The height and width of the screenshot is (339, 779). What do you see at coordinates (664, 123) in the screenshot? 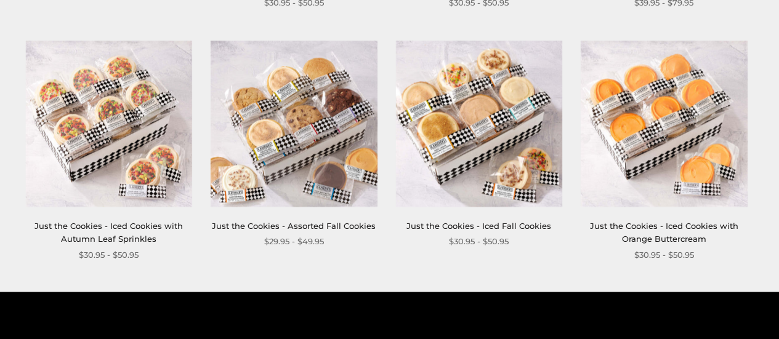
I see `img: Just the Cookies - Iced Cookies with Orange Buttercream` at bounding box center [664, 123].